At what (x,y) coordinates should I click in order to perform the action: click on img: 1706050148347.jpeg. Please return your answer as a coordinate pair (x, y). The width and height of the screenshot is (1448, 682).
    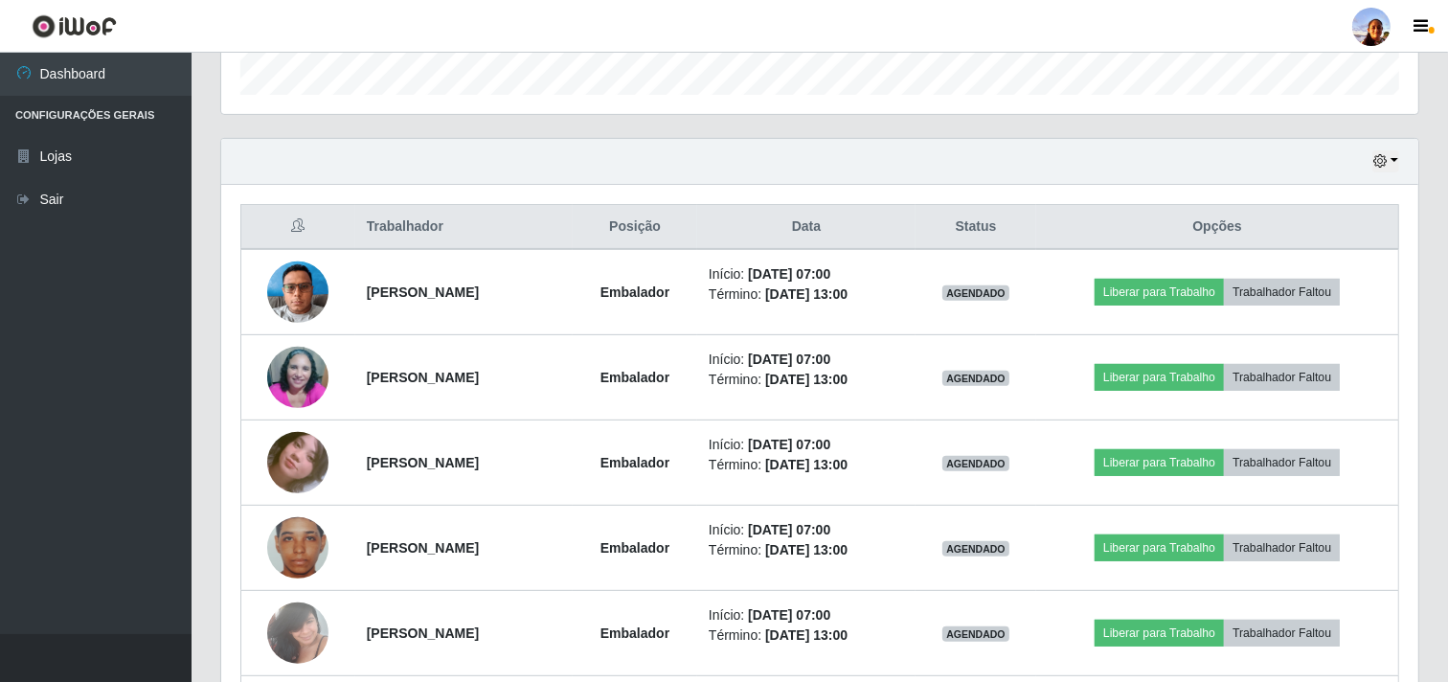
    Looking at the image, I should click on (298, 632).